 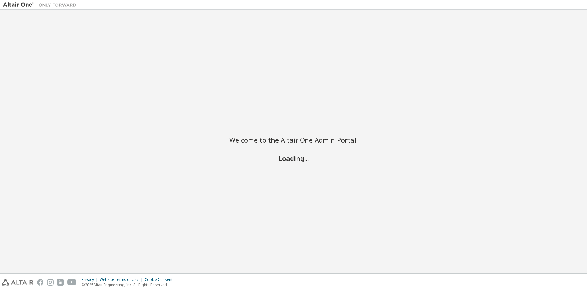 What do you see at coordinates (129, 285) in the screenshot?
I see `p: © 2025 Altair Engineering, Inc. All Rights Reserved.` at bounding box center [129, 285].